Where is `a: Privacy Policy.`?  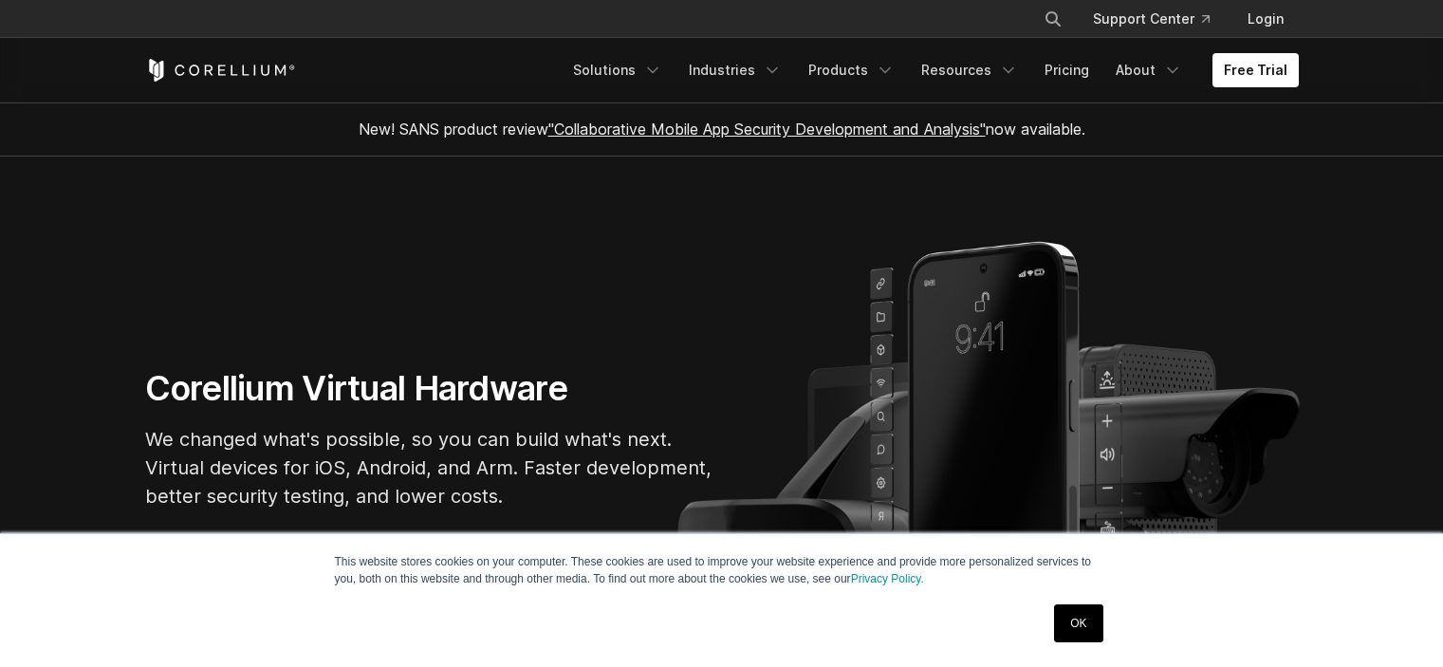
a: Privacy Policy. is located at coordinates (887, 579).